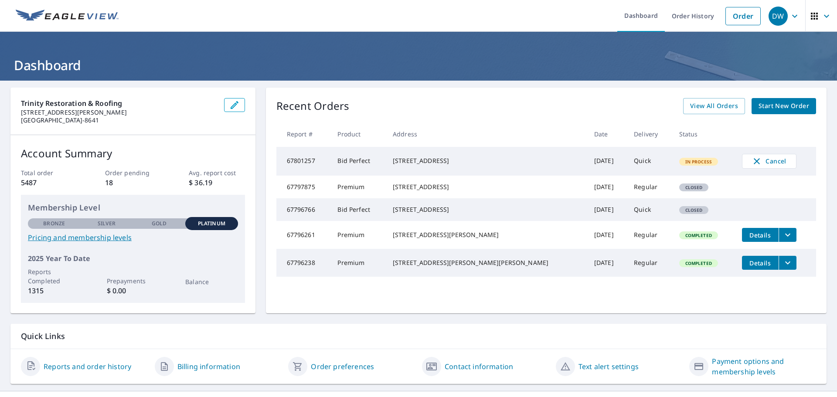  Describe the element at coordinates (107, 224) in the screenshot. I see `p: Silver` at that location.